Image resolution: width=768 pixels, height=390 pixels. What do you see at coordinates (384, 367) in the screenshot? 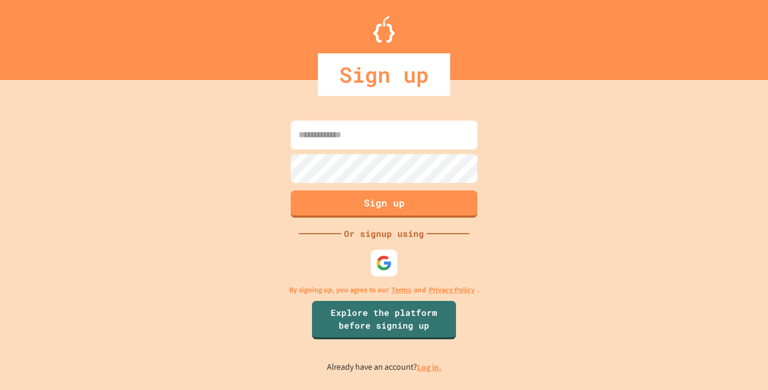
I see `p: Already have an account?` at bounding box center [384, 367].